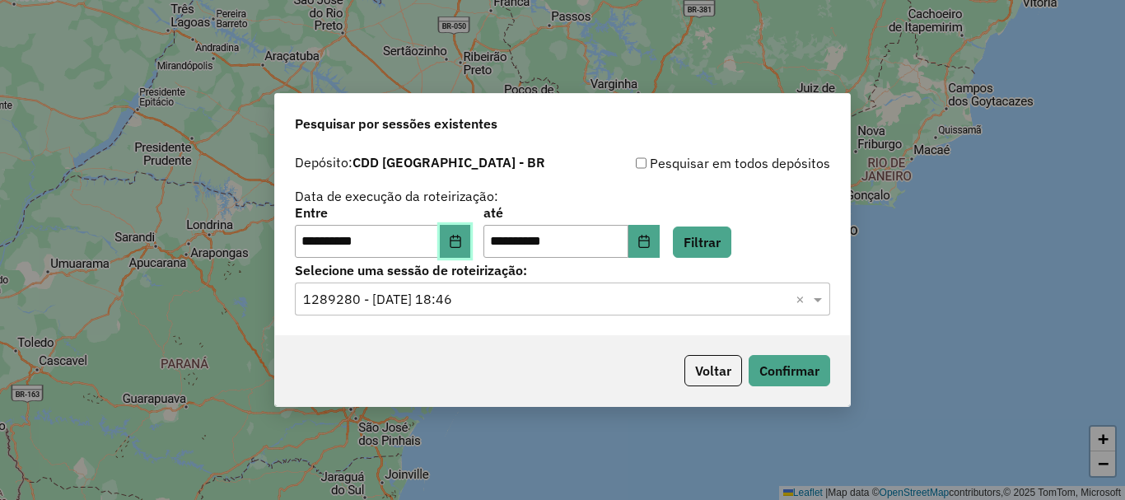  What do you see at coordinates (382, 213) in the screenshot?
I see `label: Entre` at bounding box center [382, 213].